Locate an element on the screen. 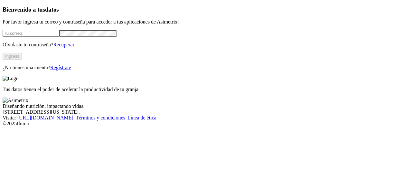 The image size is (412, 180). img: Asimetrix is located at coordinates (15, 100).